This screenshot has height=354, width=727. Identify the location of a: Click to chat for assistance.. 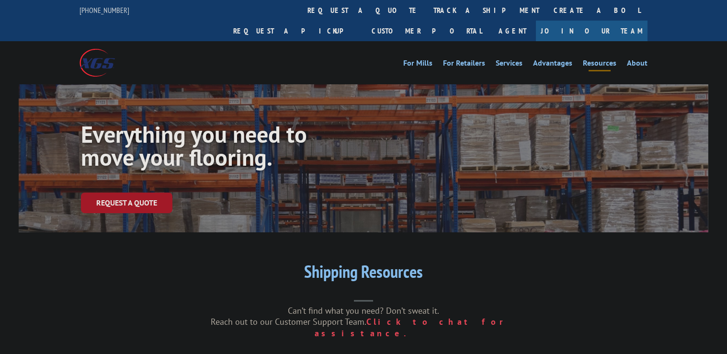
(416, 327).